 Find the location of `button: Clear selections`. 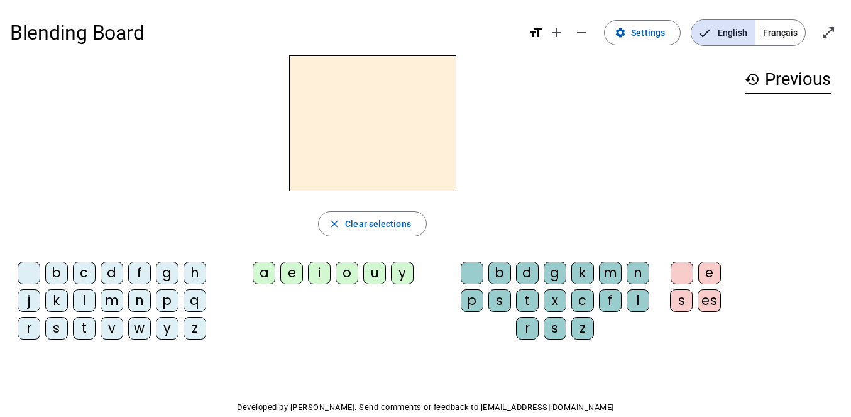

button: Clear selections is located at coordinates (372, 224).